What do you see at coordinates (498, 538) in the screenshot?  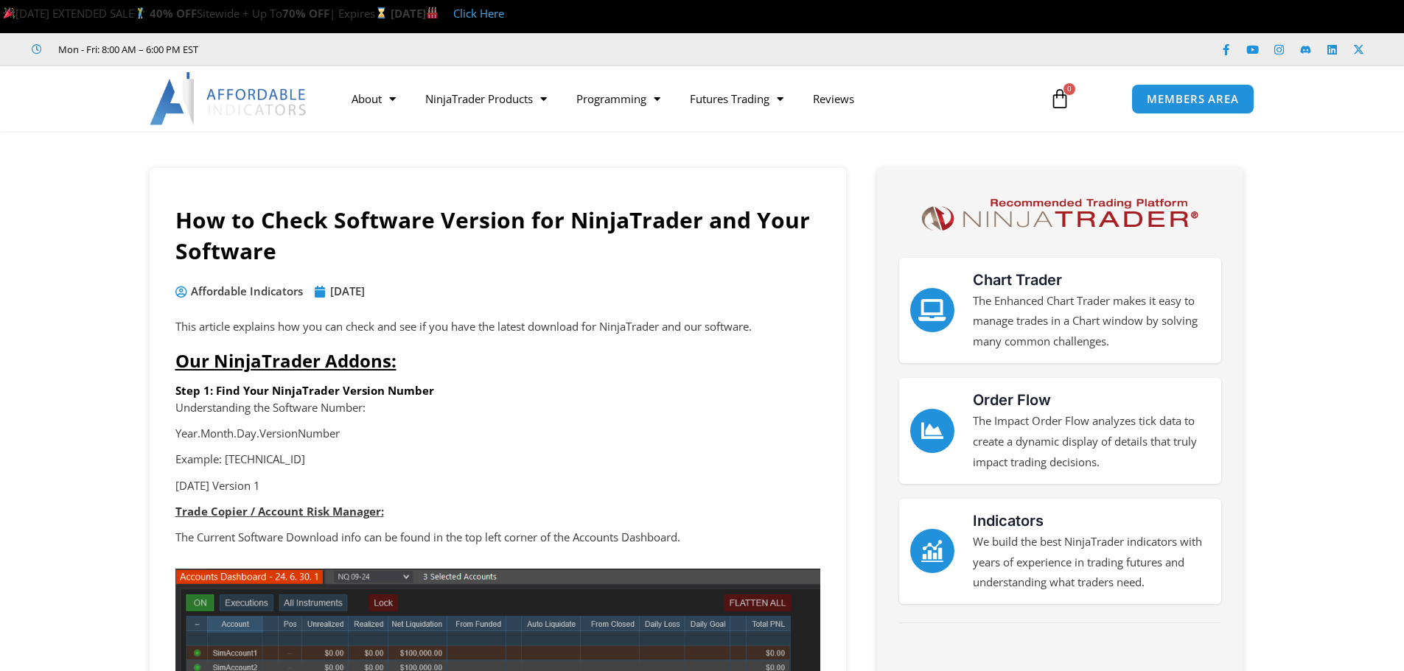 I see `p: The Current Software Download info can be found in the top left corner of the Accounts Dashboard.` at bounding box center [498, 538].